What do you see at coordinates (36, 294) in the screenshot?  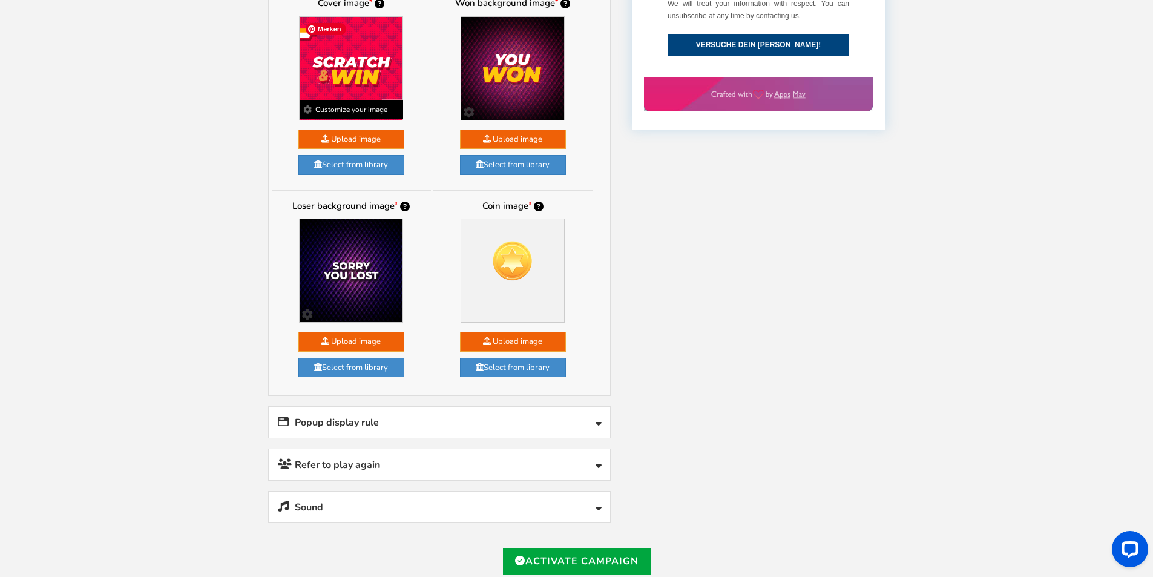 I see `label: E-mail` at bounding box center [36, 294].